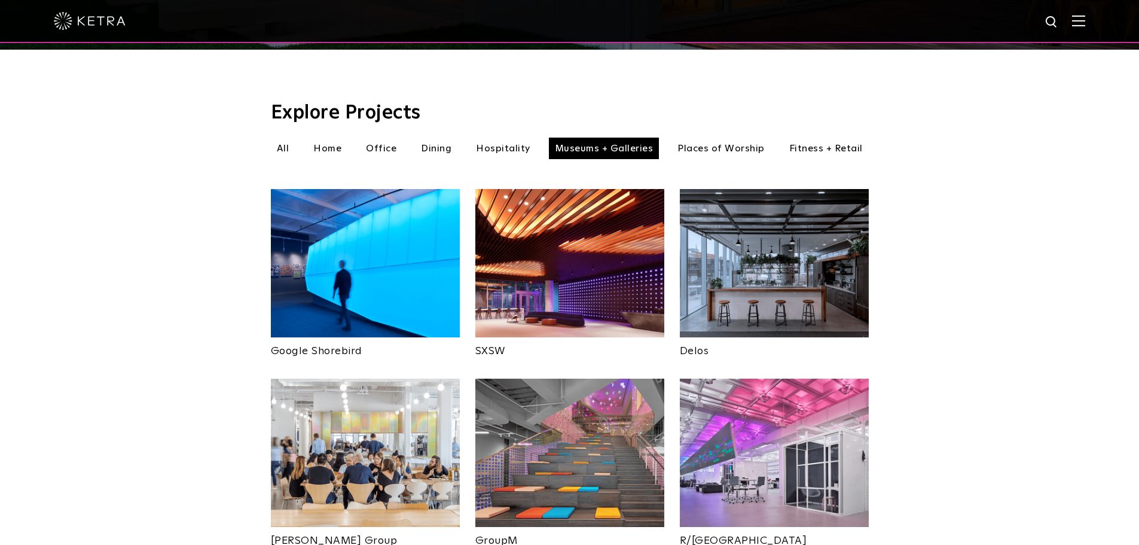 The width and height of the screenshot is (1139, 545). Describe the element at coordinates (570, 453) in the screenshot. I see `img: New-Project-Page-hero-(3x)_0015_Group-M-NYC-2018-(74)` at that location.